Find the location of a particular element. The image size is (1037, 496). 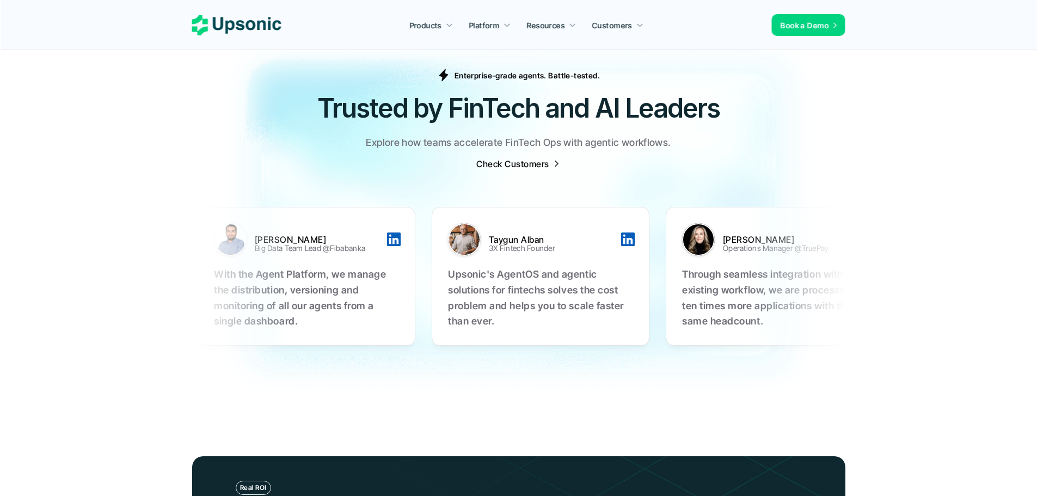

p: Upsonic's AgentOS and agentic solutions for fintechs solves the cost problem and helps you to sca... is located at coordinates (541, 298).